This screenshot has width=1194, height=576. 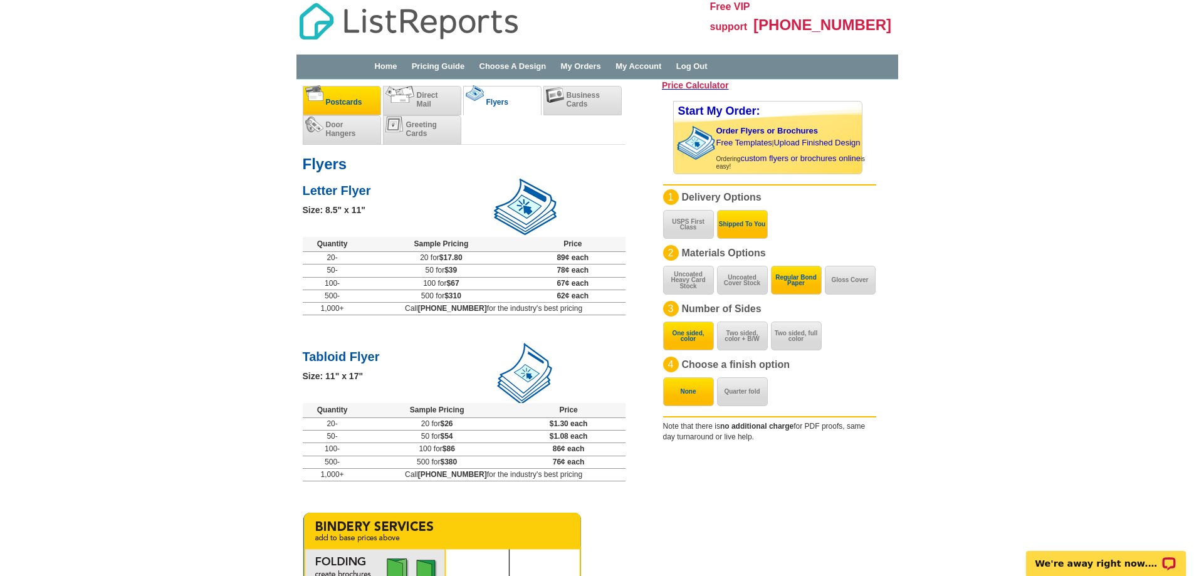 What do you see at coordinates (80, 27) in the screenshot?
I see `p: We're away right now. Please check back later!` at bounding box center [80, 27].